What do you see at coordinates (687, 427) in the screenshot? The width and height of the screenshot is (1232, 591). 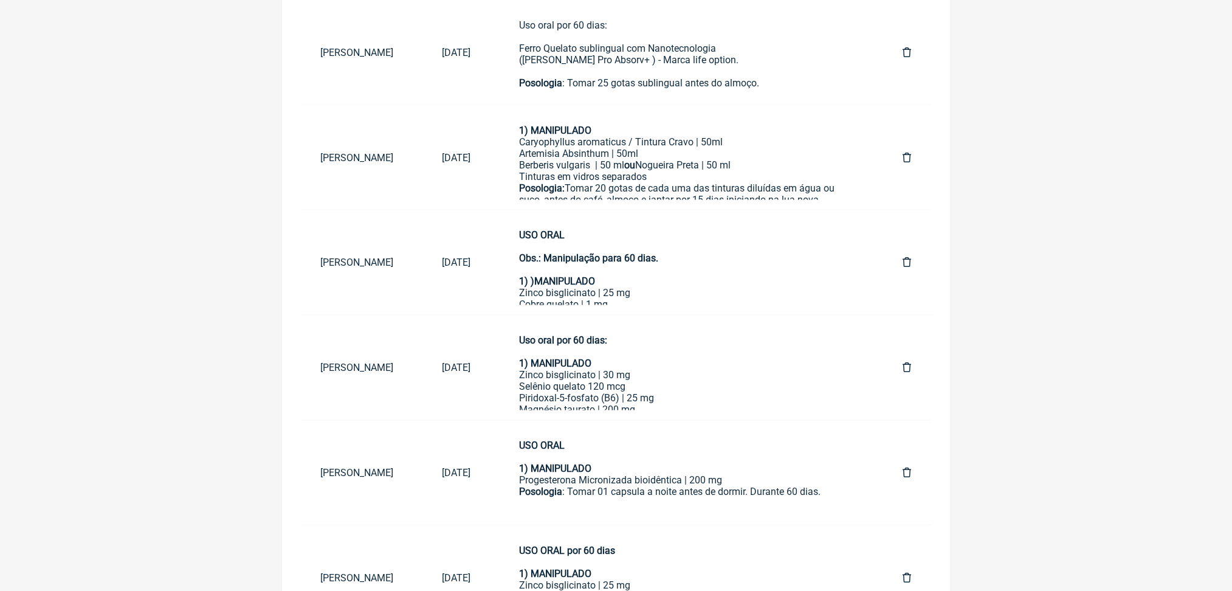 I see `div: Magnésio taurato | 200 mg Vitamina C revestida | 200mg Metilcobalamina 200mcg Metilfolato 250mcg` at bounding box center [687, 427].